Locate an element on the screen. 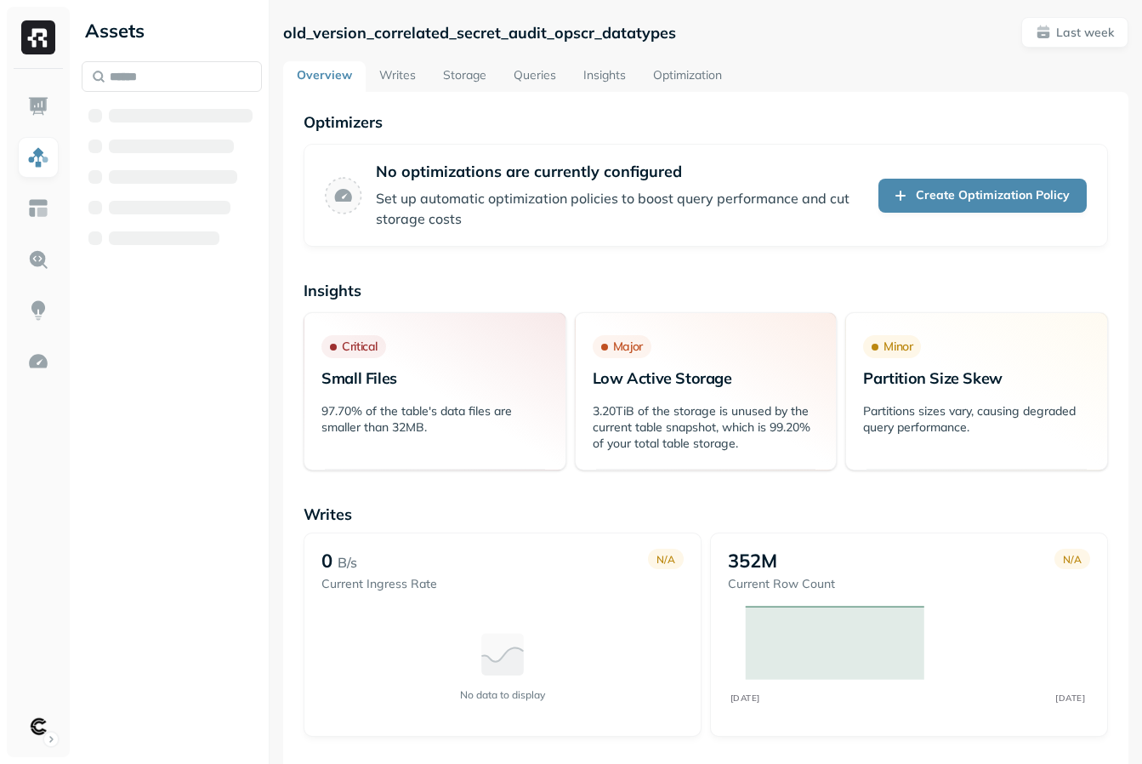 This screenshot has height=764, width=1142. img: Assets is located at coordinates (38, 157).